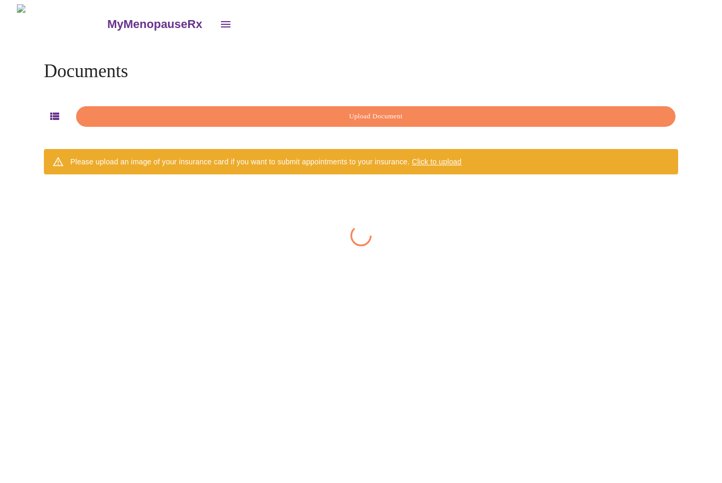 This screenshot has width=722, height=483. What do you see at coordinates (376, 116) in the screenshot?
I see `button: Upload Document` at bounding box center [376, 116].